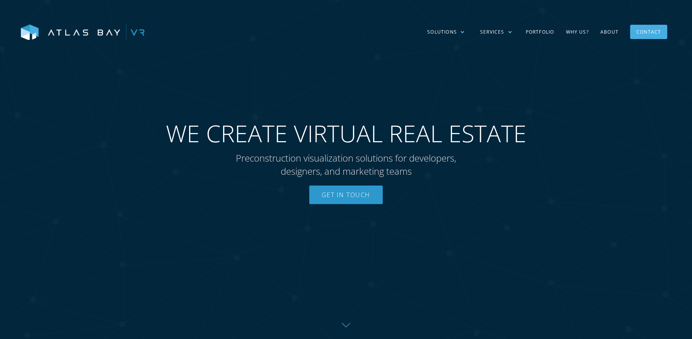 The height and width of the screenshot is (339, 692). What do you see at coordinates (346, 195) in the screenshot?
I see `a: Get In Touch` at bounding box center [346, 195].